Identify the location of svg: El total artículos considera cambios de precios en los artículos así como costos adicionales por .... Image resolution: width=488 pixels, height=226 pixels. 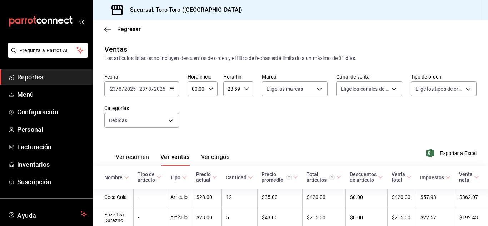
(332, 177).